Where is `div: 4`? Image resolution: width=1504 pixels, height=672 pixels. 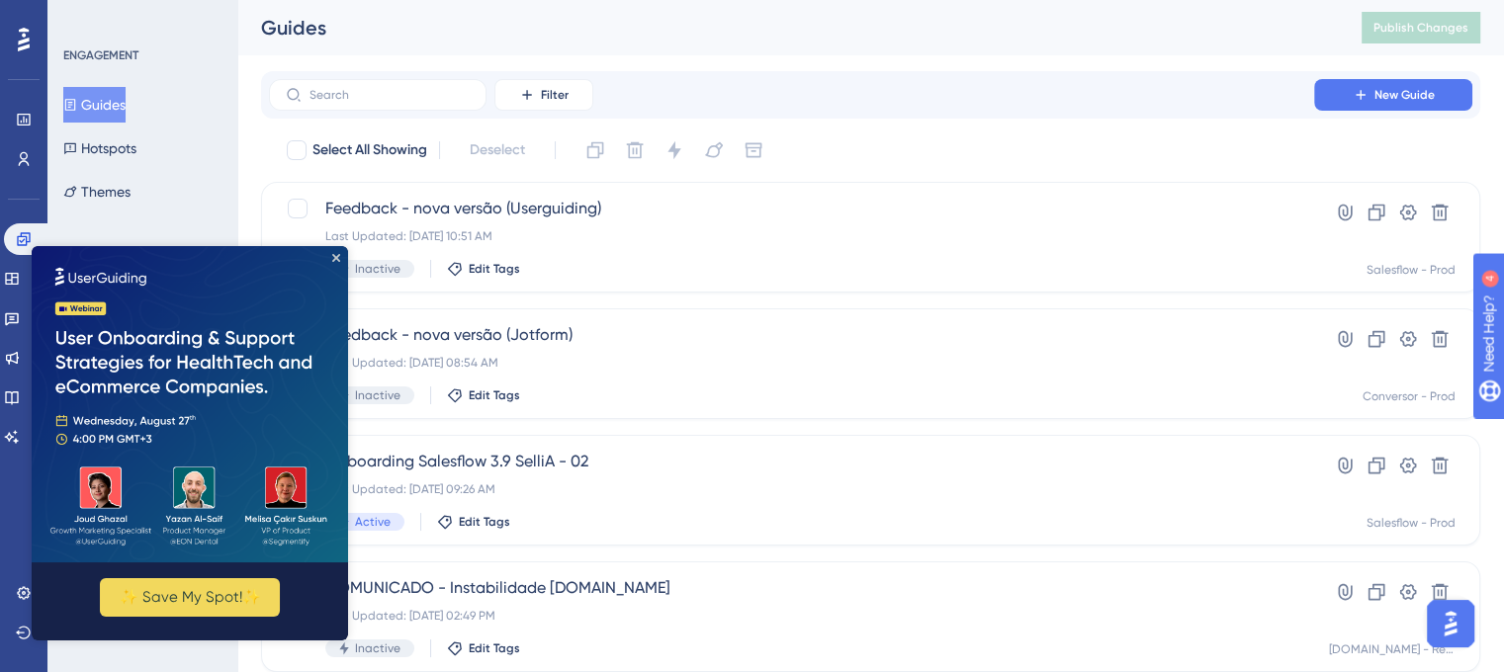
div: 4 is located at coordinates (140, 18).